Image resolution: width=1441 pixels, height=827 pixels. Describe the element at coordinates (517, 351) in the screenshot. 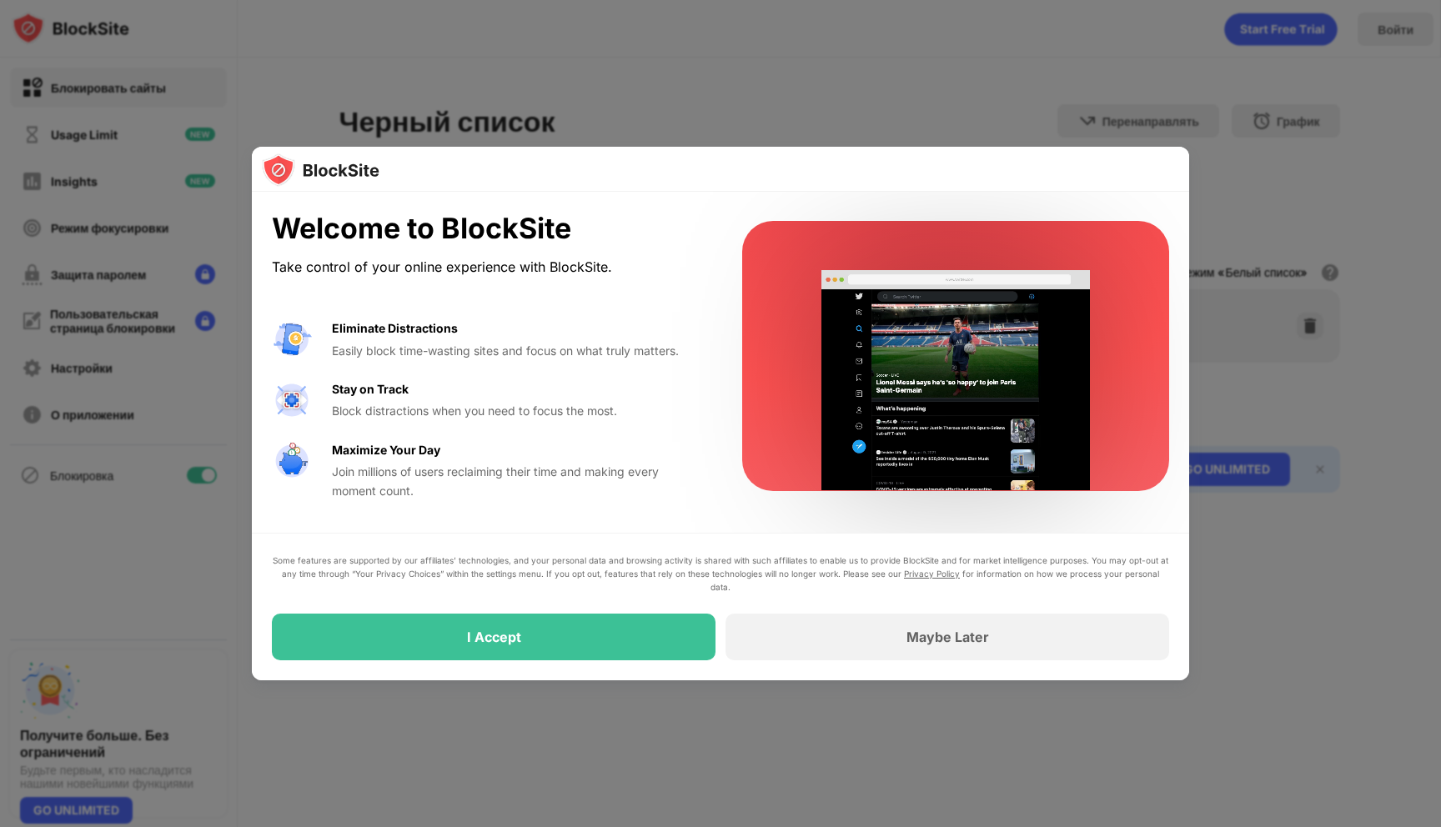

I see `div: Easily block time-wasting sites and focus on what truly matters.` at that location.